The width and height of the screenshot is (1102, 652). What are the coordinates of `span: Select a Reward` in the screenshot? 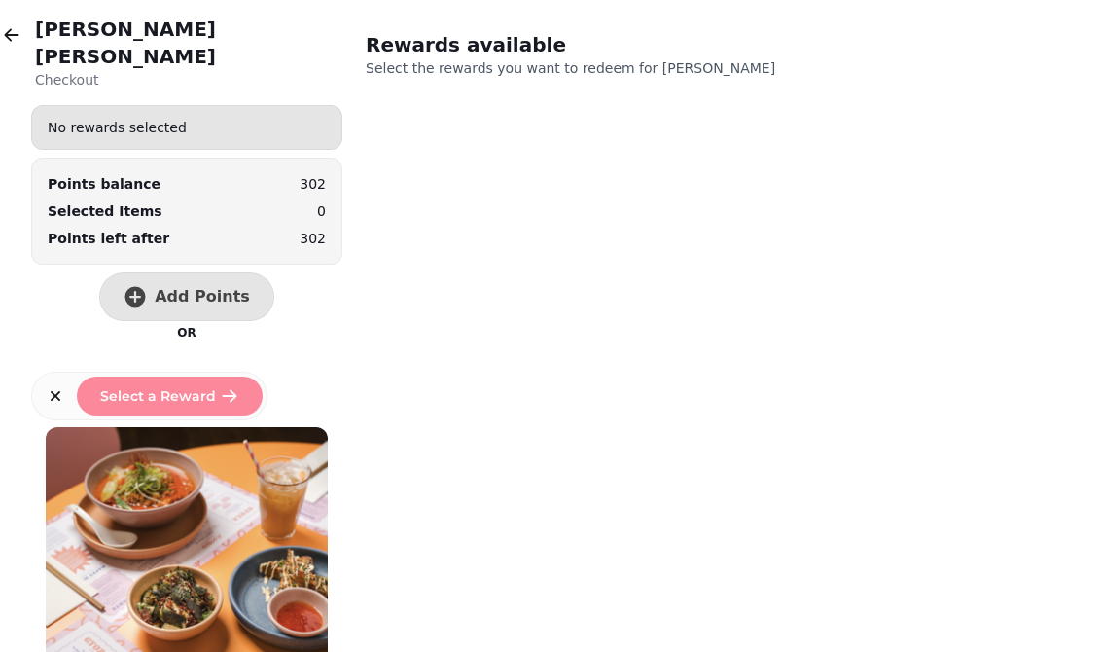 It's located at (158, 396).